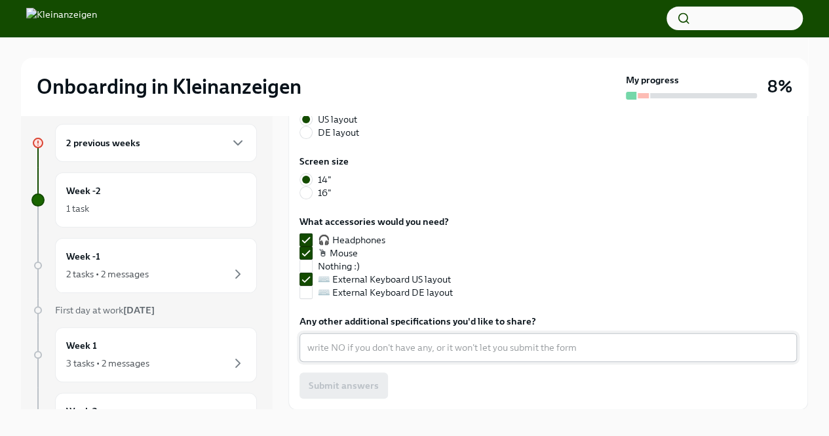 This screenshot has width=829, height=436. Describe the element at coordinates (156, 143) in the screenshot. I see `div: 2 previous weeks` at that location.